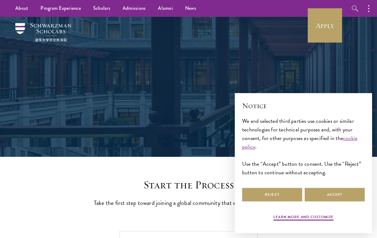  I want to click on h2: Notice, so click(303, 106).